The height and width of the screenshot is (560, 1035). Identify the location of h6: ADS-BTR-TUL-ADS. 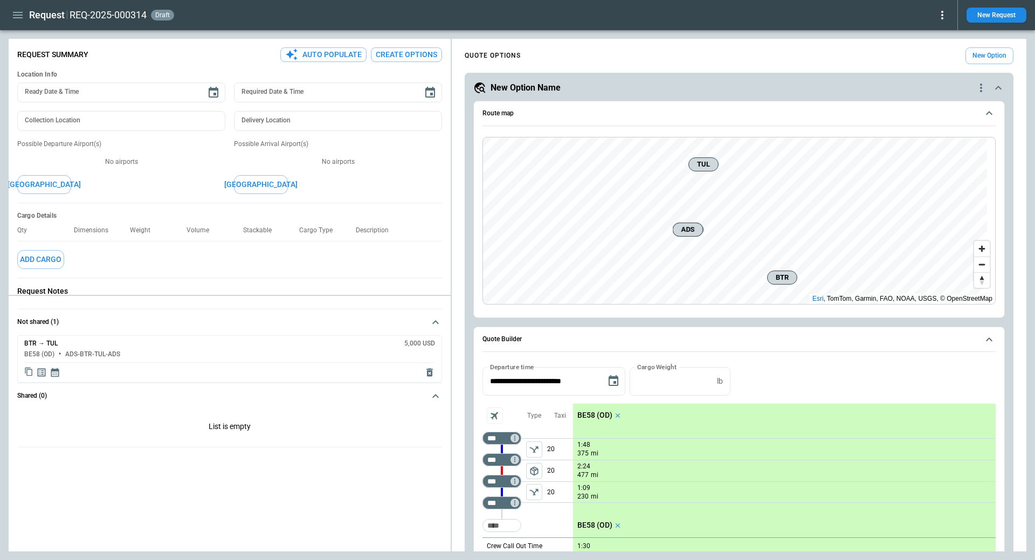
(93, 354).